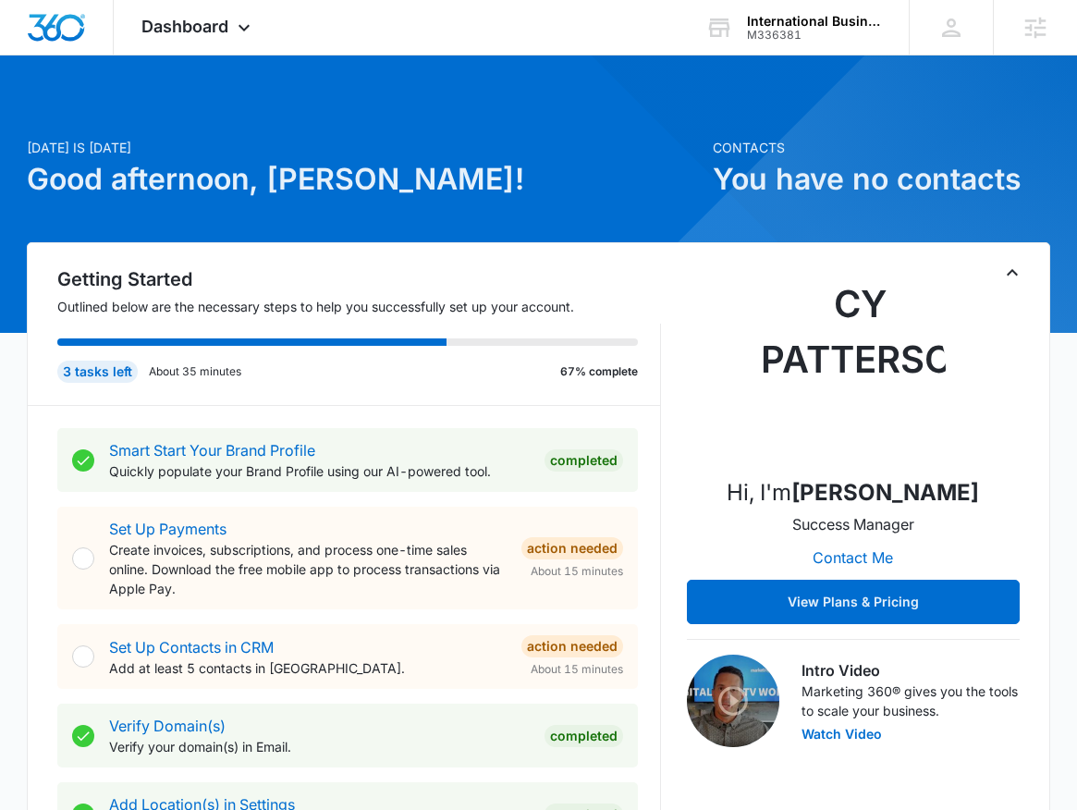 This screenshot has height=810, width=1077. Describe the element at coordinates (881, 147) in the screenshot. I see `p: Contacts` at that location.